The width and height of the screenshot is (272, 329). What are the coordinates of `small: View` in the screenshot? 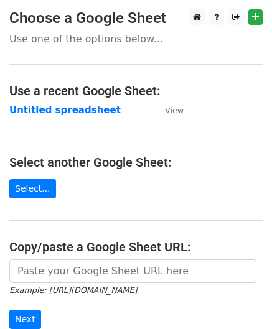 It's located at (174, 110).